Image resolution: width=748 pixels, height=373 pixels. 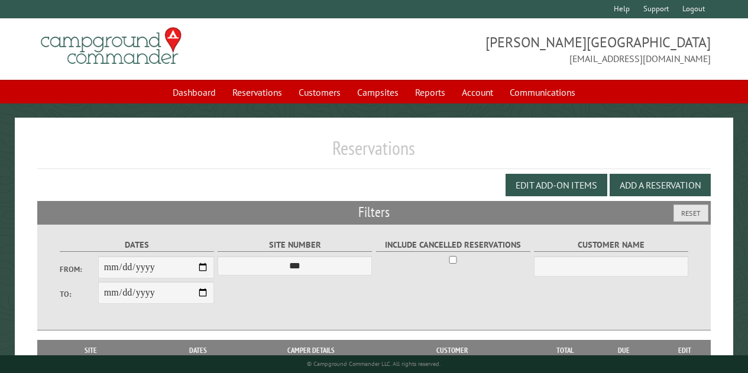 What do you see at coordinates (452, 350) in the screenshot?
I see `th: Customer` at bounding box center [452, 350].